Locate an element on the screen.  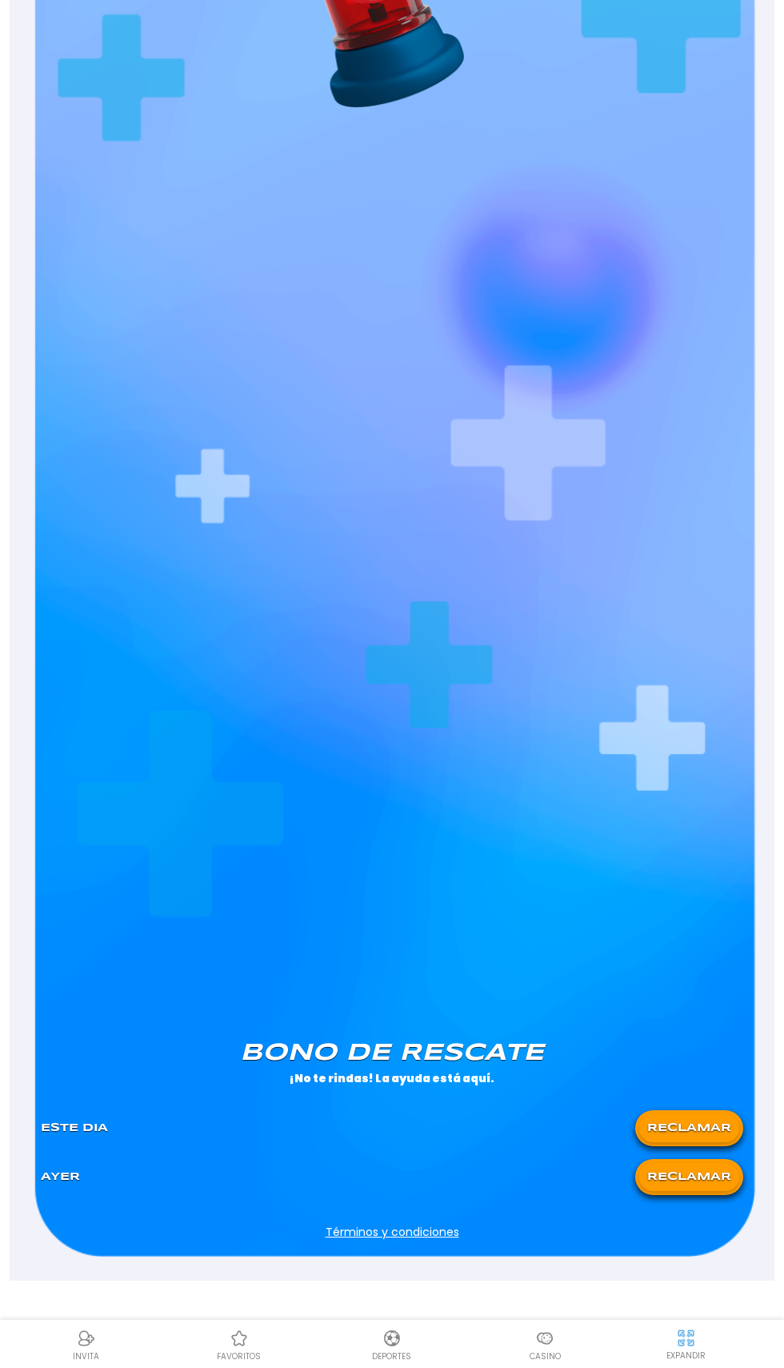
a: ReferralReferralINVITA is located at coordinates (86, 1344).